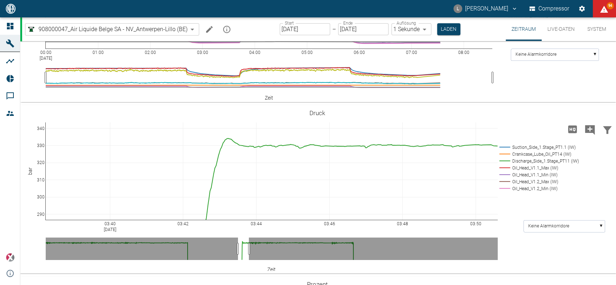 This screenshot has width=616, height=285. What do you see at coordinates (113, 29) in the screenshot?
I see `span: 908000047_Air Liquide Belge SA - NV_Antwerpen-Lillo (BE)` at bounding box center [113, 29].